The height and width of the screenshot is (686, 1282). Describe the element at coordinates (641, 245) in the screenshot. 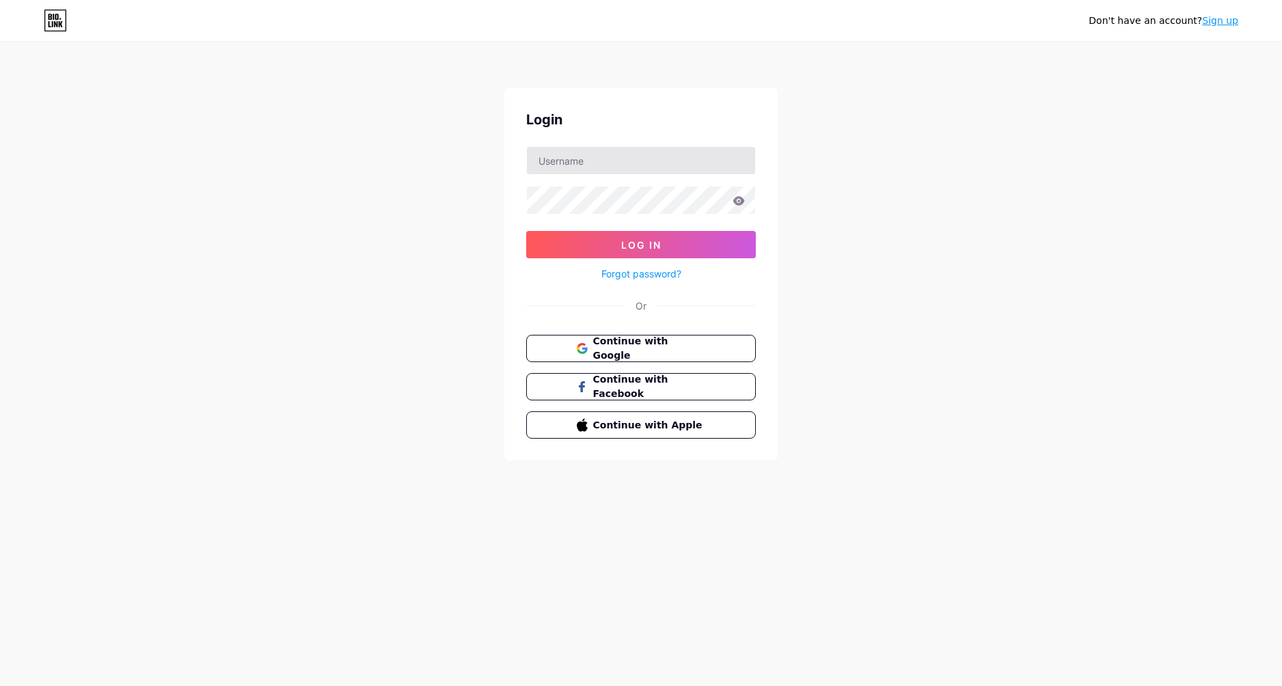

I see `button: Log In` at that location.